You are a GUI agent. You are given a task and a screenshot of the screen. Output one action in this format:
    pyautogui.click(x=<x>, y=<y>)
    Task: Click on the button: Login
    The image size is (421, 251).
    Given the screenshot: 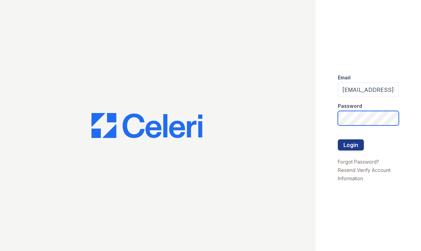 What is the action you would take?
    pyautogui.click(x=351, y=145)
    